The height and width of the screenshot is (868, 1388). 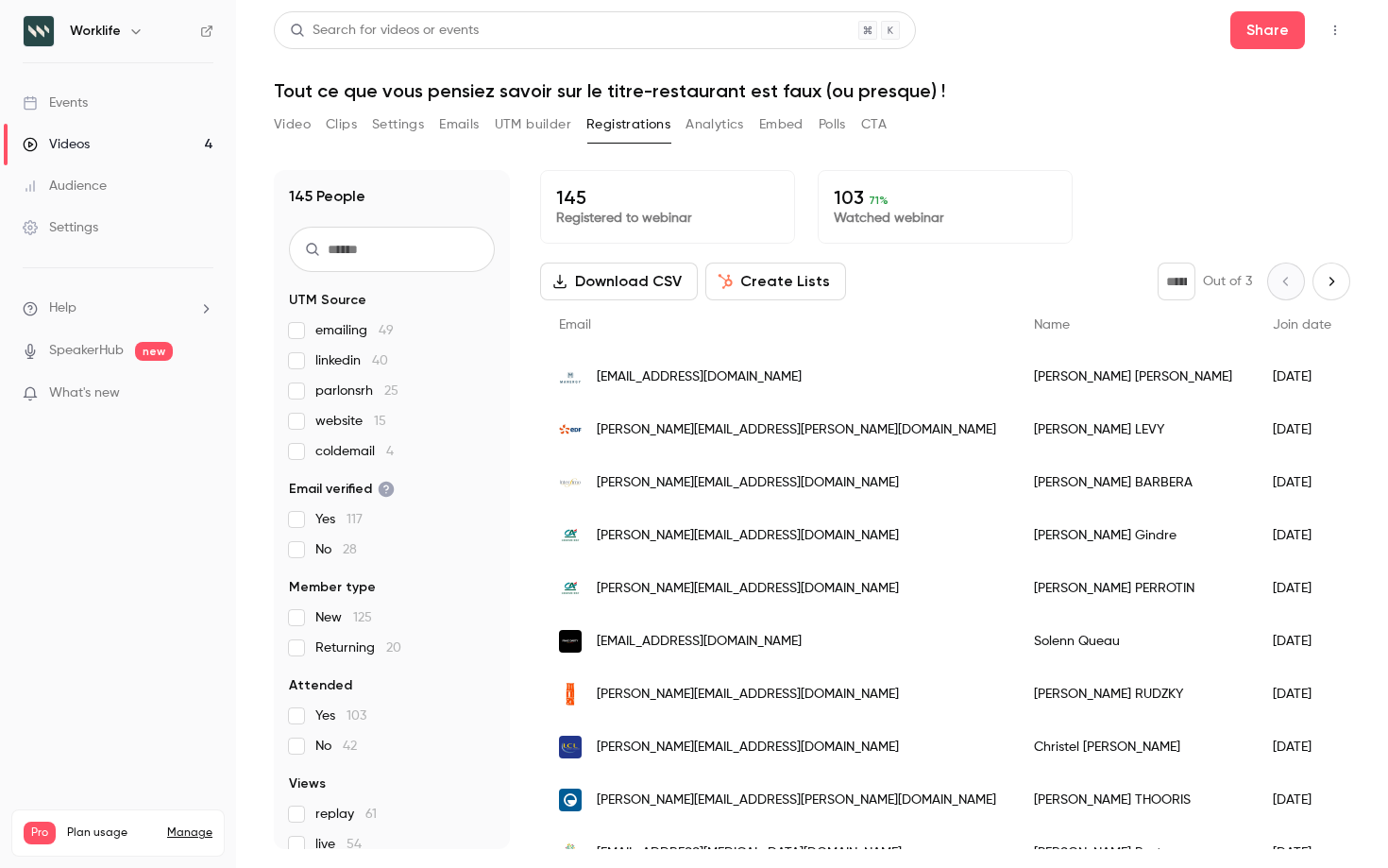 I want to click on p: Registered to webinar, so click(x=667, y=218).